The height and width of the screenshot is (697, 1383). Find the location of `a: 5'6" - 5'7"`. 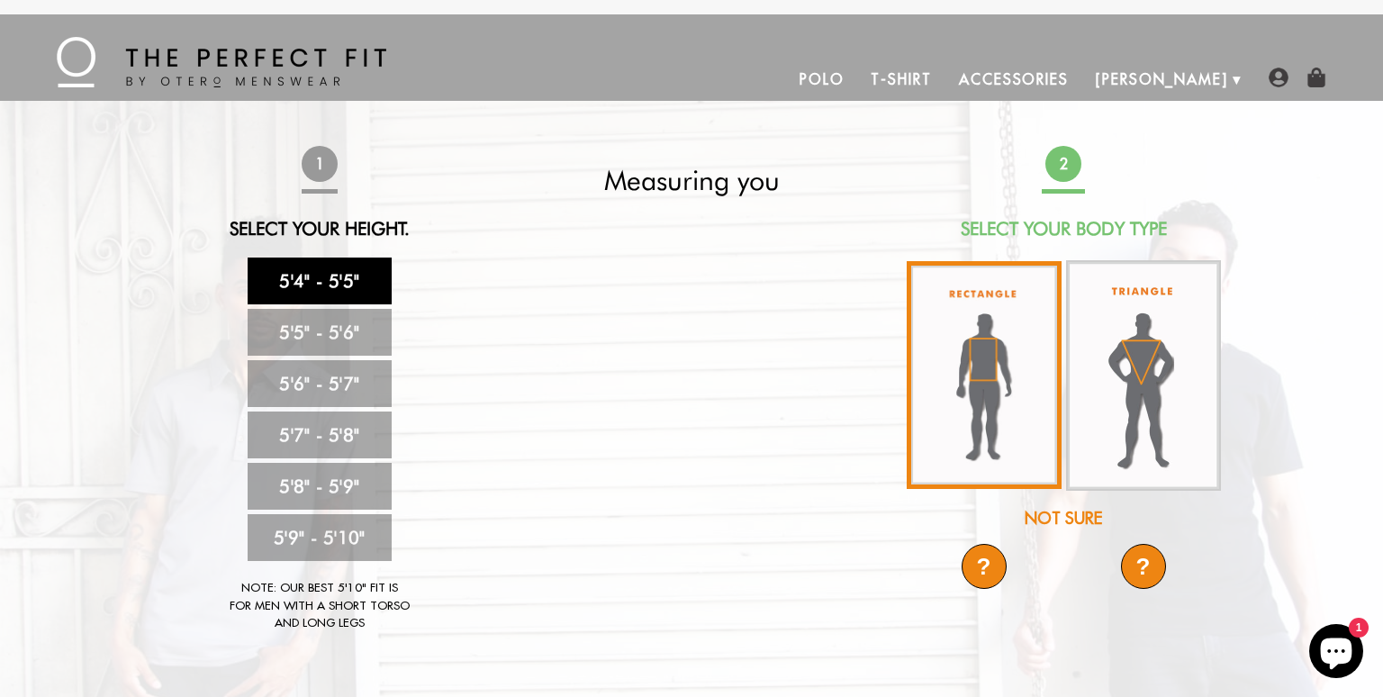

a: 5'6" - 5'7" is located at coordinates (320, 384).